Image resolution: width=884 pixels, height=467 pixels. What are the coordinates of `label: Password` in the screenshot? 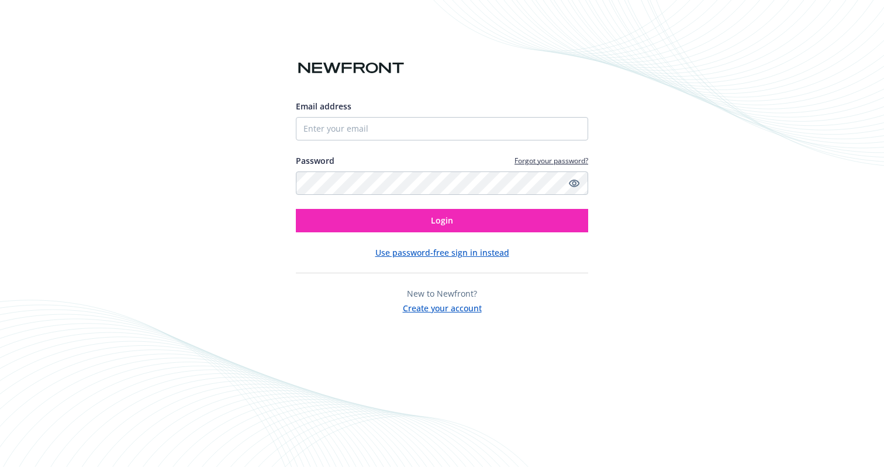 It's located at (315, 160).